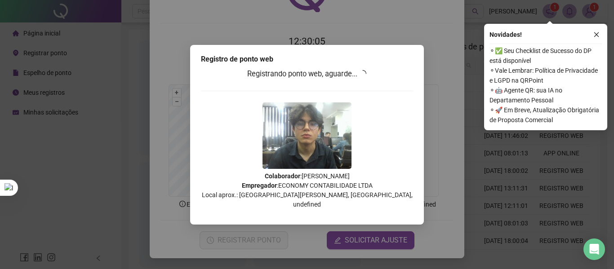  Describe the element at coordinates (506, 35) in the screenshot. I see `span: Novidades !` at that location.